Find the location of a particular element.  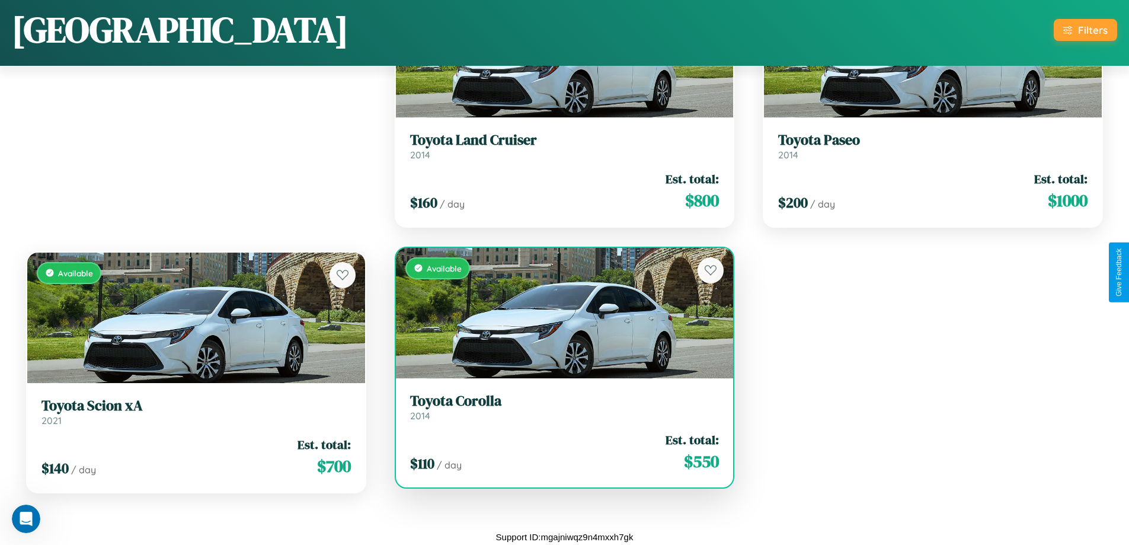

h3: Toyota Corolla is located at coordinates (565, 401).